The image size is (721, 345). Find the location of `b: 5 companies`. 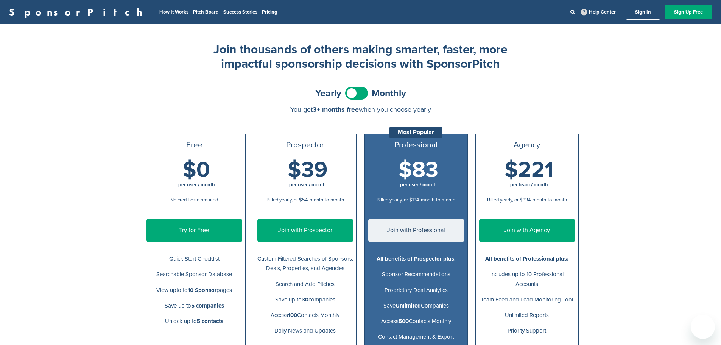

b: 5 companies is located at coordinates (207, 305).